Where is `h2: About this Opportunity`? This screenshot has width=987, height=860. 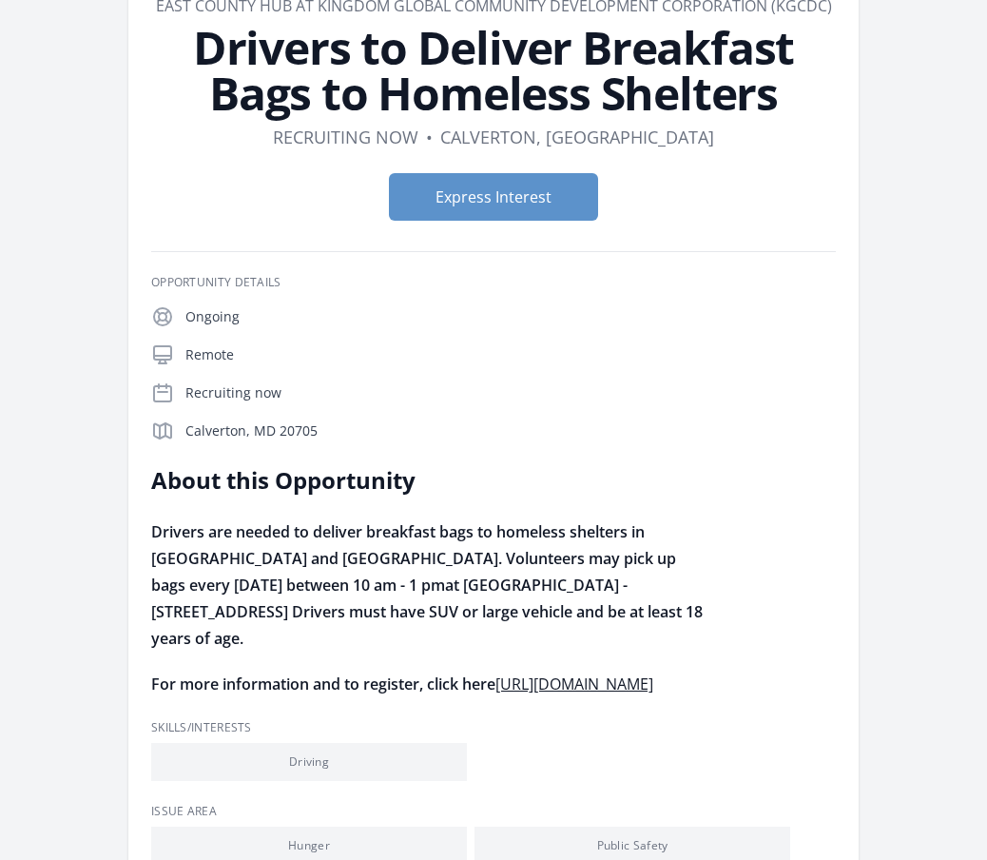
h2: About this Opportunity is located at coordinates (429, 480).